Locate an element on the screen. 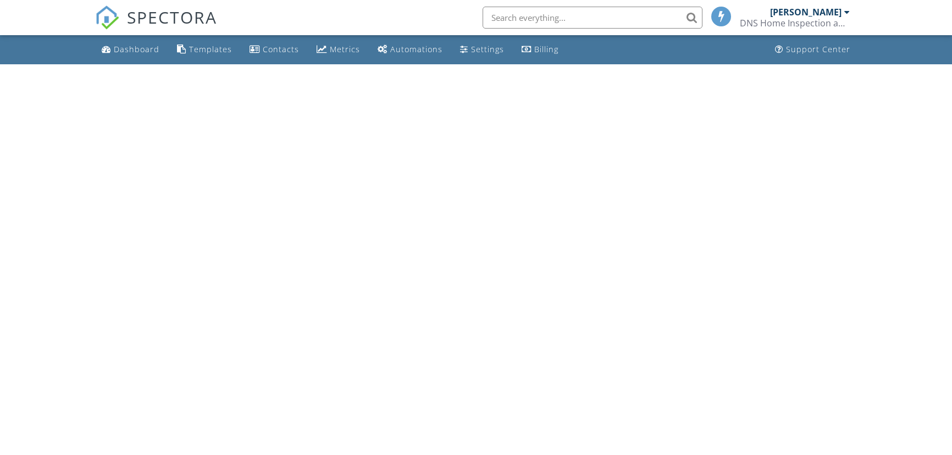  a: Dashboard is located at coordinates (130, 49).